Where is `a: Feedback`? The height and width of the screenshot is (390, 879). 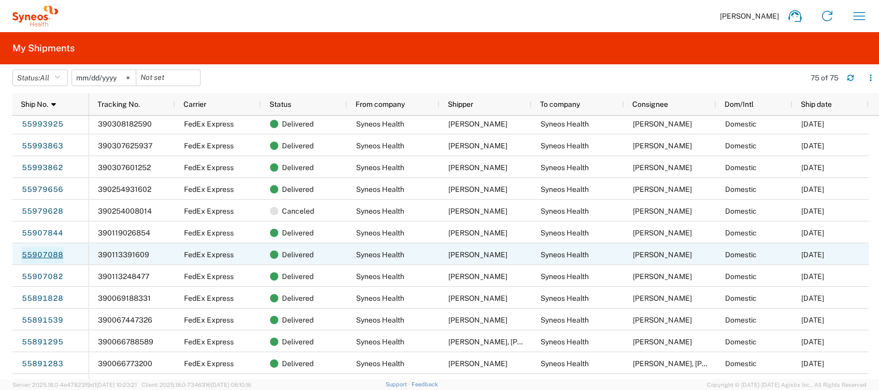 a: Feedback is located at coordinates (425, 384).